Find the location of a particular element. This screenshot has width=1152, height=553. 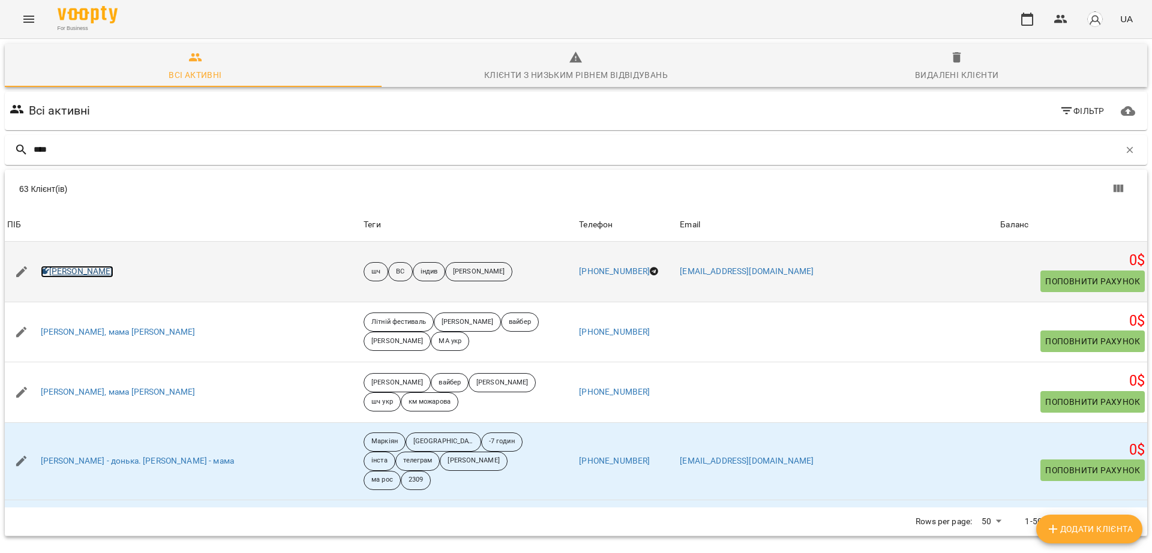

p: -7 годин is located at coordinates (502, 442).